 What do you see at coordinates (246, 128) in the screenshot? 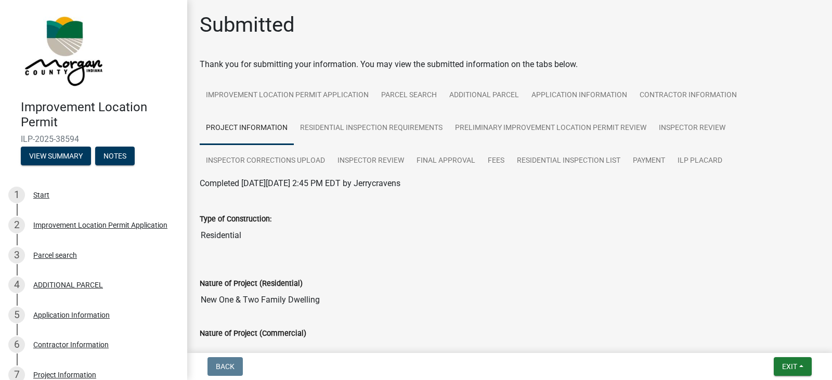
I see `a: Project Information` at bounding box center [246, 128].